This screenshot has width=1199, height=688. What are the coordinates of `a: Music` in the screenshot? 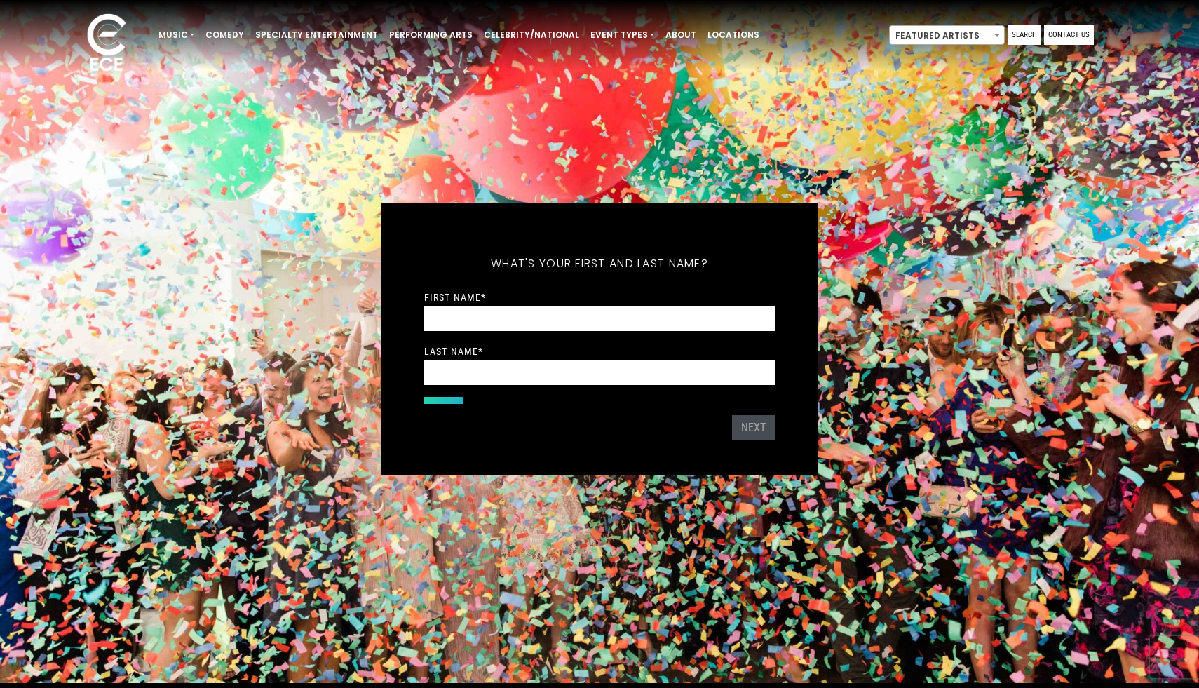 It's located at (176, 35).